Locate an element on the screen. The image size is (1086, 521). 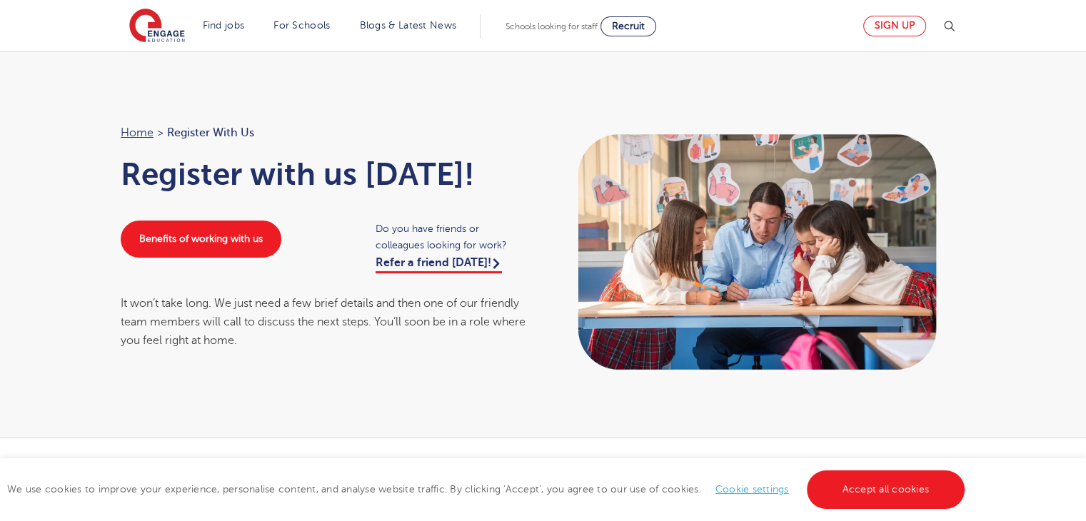
a: Home is located at coordinates (137, 133).